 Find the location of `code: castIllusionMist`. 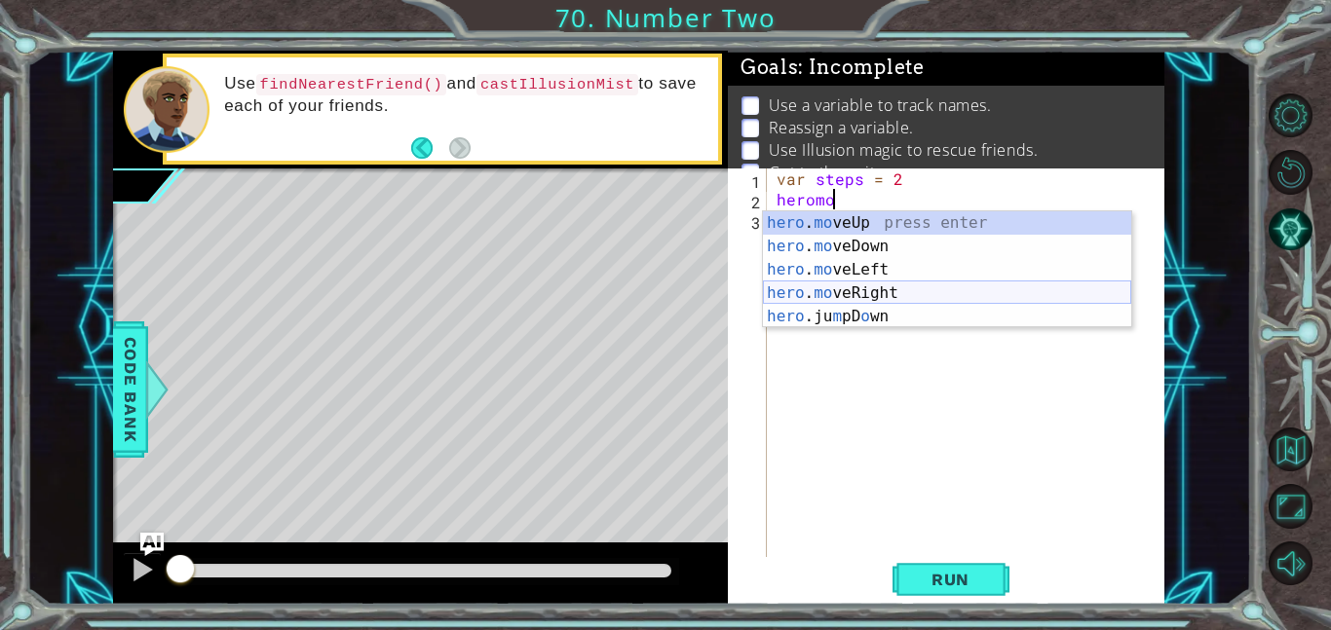

code: castIllusionMist is located at coordinates (557, 85).